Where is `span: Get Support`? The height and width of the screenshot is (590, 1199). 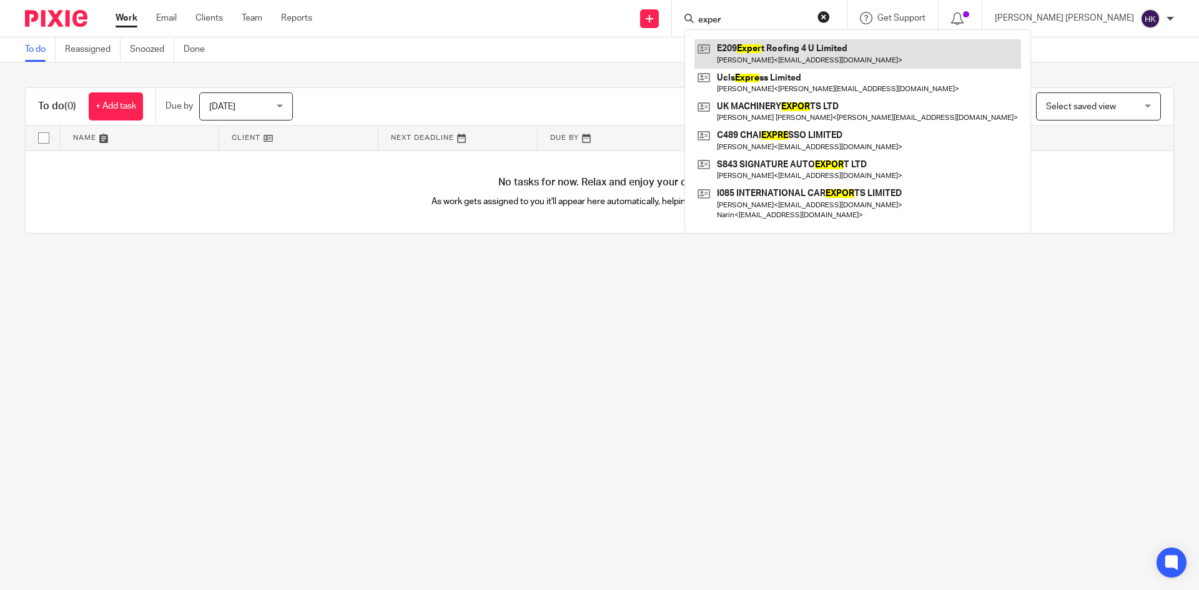 span: Get Support is located at coordinates (901, 18).